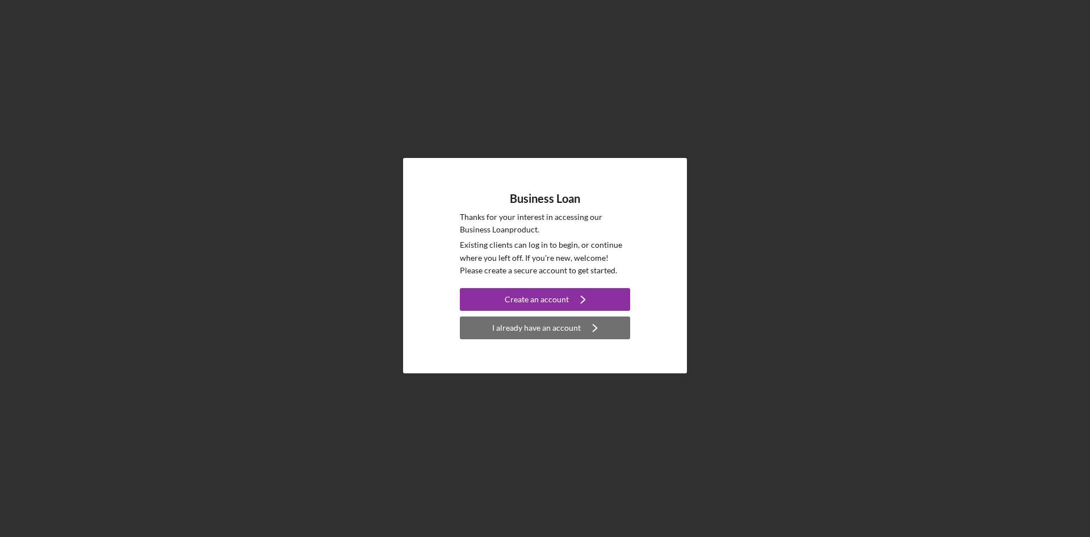  I want to click on h4: Business Loan, so click(545, 198).